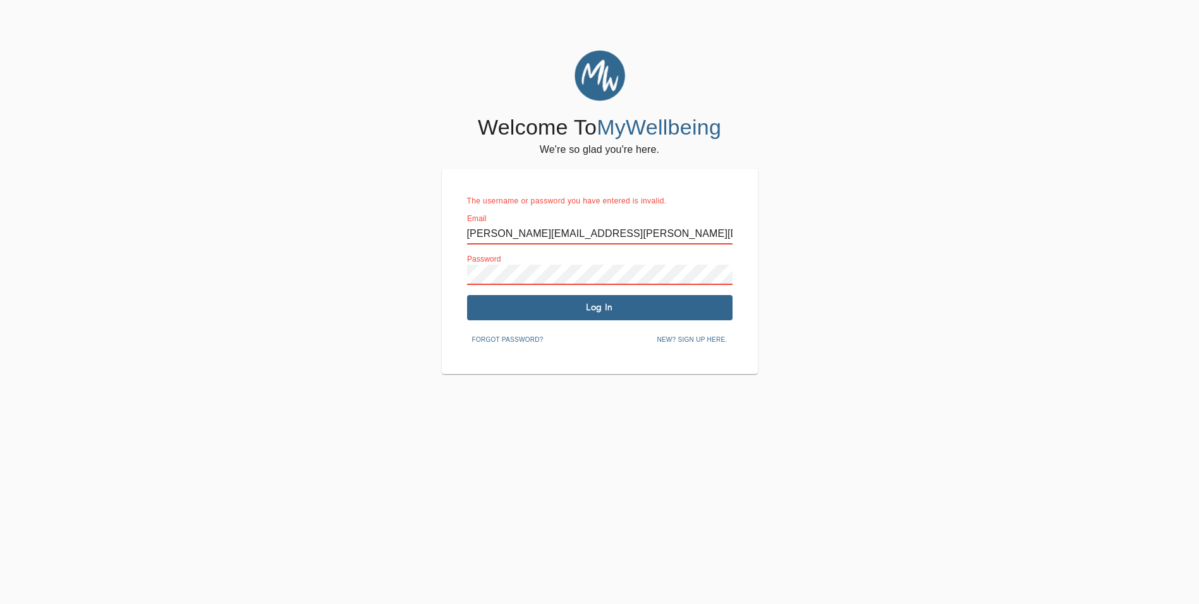 This screenshot has height=604, width=1199. I want to click on img: MyWellbeing, so click(600, 76).